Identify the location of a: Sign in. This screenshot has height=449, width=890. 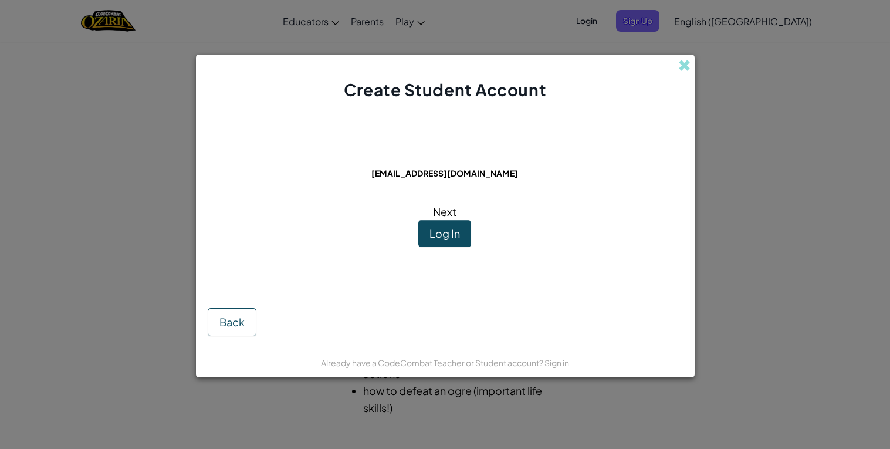
(557, 363).